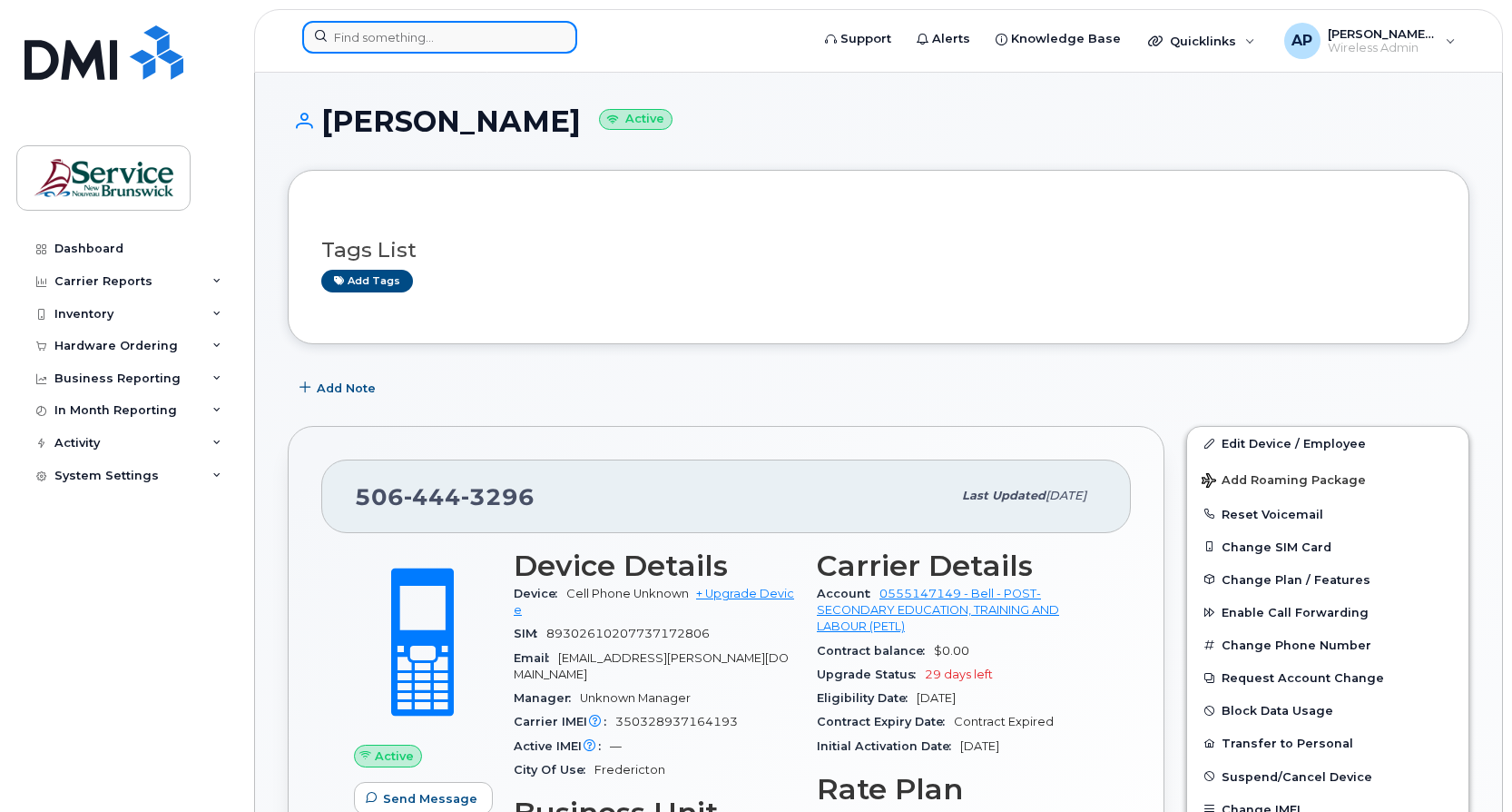 Image resolution: width=1512 pixels, height=812 pixels. What do you see at coordinates (445, 497) in the screenshot?
I see `span: 506` at bounding box center [445, 497].